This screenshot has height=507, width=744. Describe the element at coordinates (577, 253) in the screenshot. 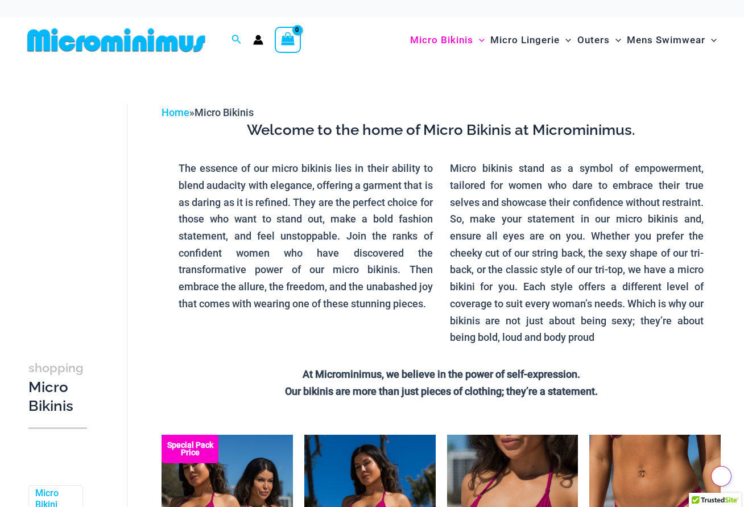

I see `p: Micro bikinis stand as a symbol of empowerment, tailored for women who dare to embrace their true...` at that location.